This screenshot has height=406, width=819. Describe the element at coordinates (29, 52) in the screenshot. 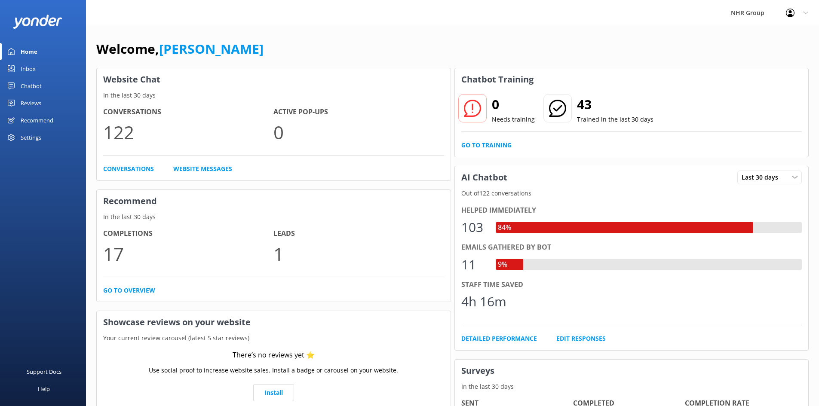

I see `div: Home` at that location.